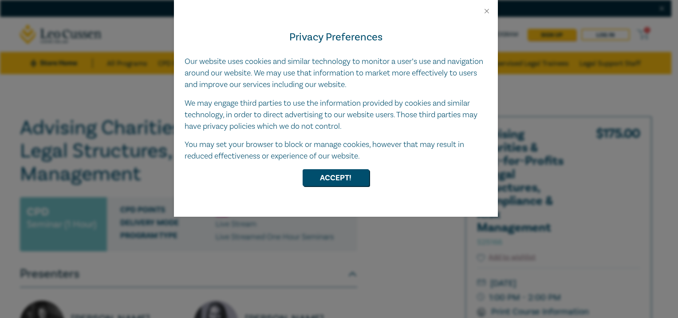  What do you see at coordinates (487, 11) in the screenshot?
I see `button: Close` at bounding box center [487, 11].